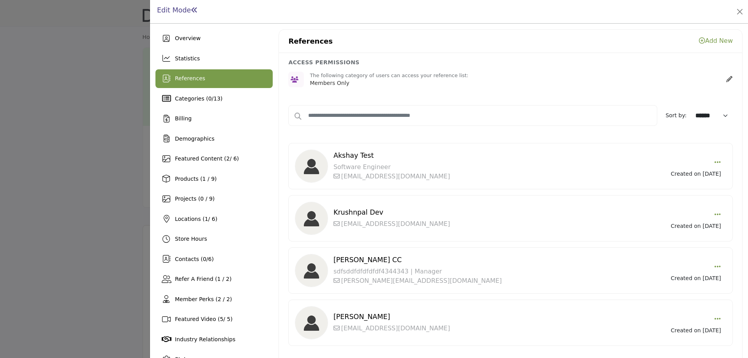  What do you see at coordinates (194, 139) in the screenshot?
I see `span: Demographics` at bounding box center [194, 139].